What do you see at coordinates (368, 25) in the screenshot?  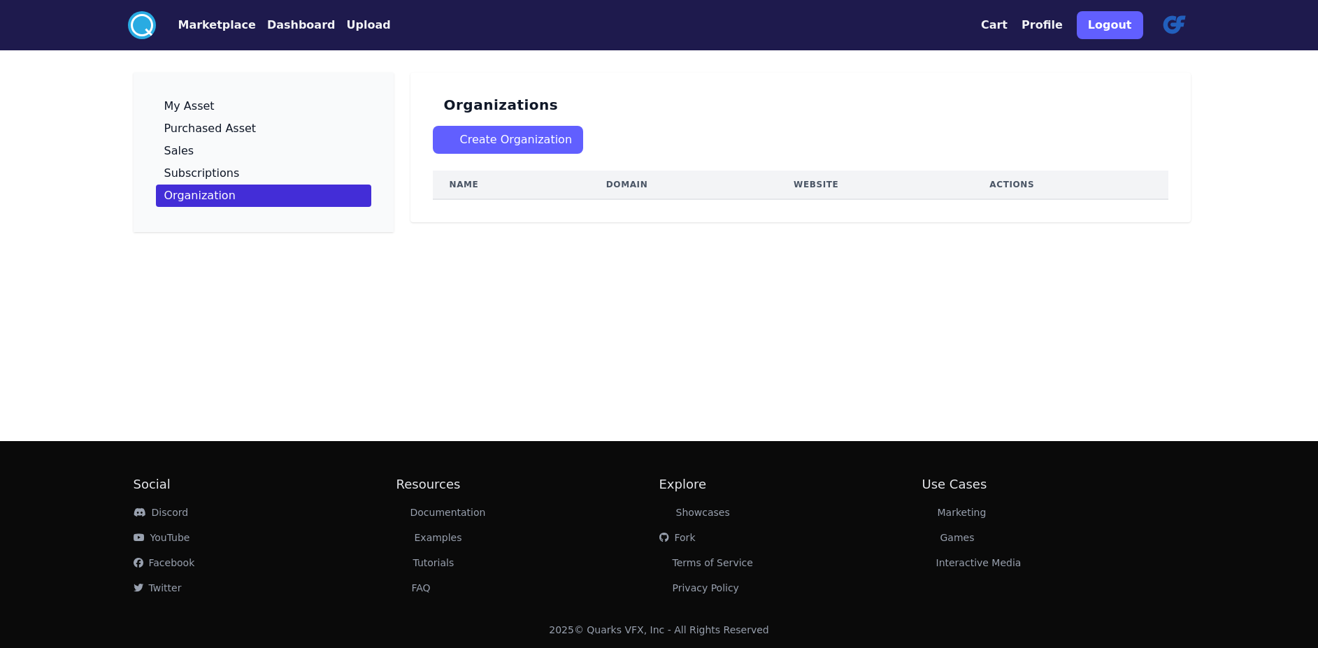 I see `button: Upload` at bounding box center [368, 25].